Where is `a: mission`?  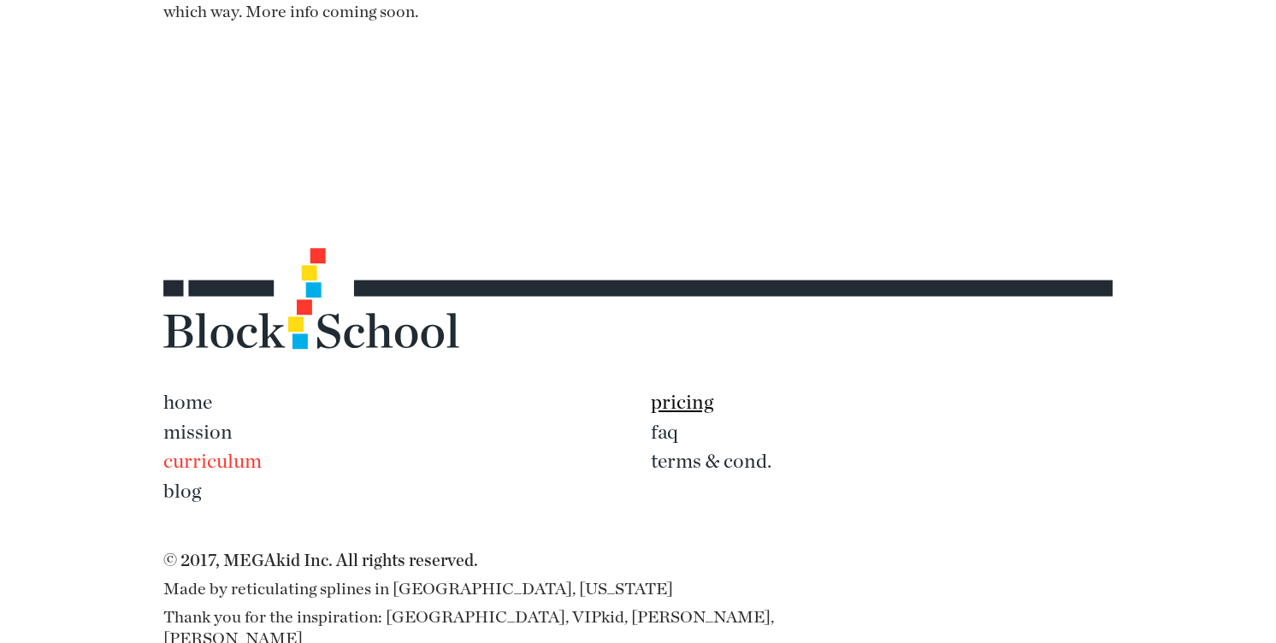 a: mission is located at coordinates (394, 432).